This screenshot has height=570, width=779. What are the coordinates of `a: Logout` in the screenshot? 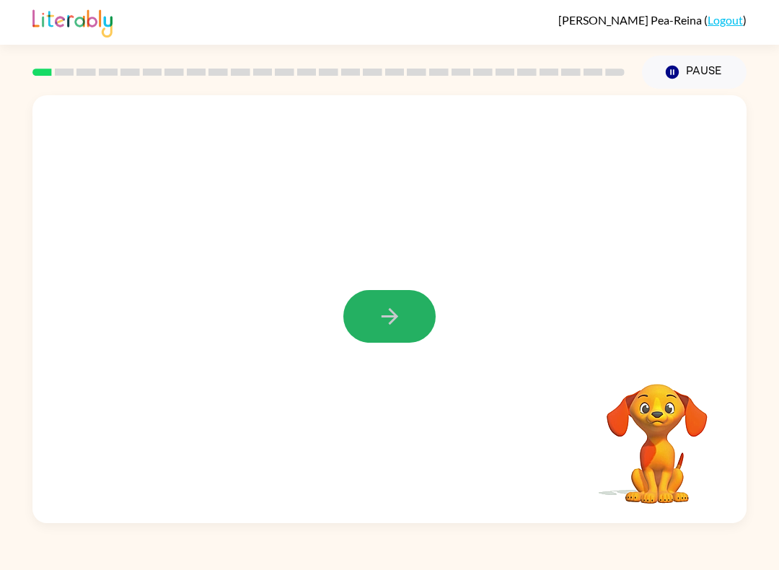 It's located at (725, 19).